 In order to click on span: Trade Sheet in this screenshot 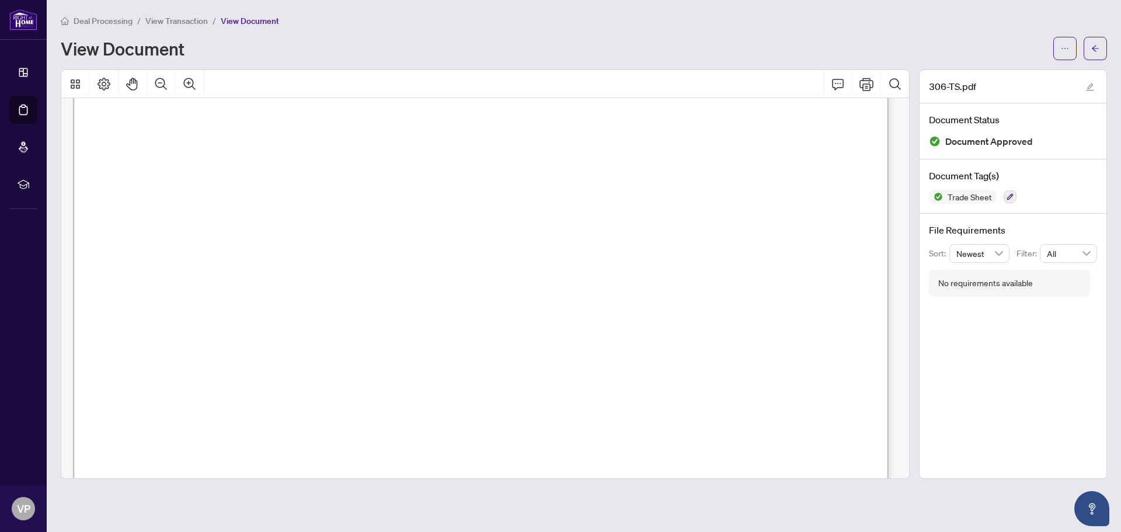, I will do `click(969, 197)`.